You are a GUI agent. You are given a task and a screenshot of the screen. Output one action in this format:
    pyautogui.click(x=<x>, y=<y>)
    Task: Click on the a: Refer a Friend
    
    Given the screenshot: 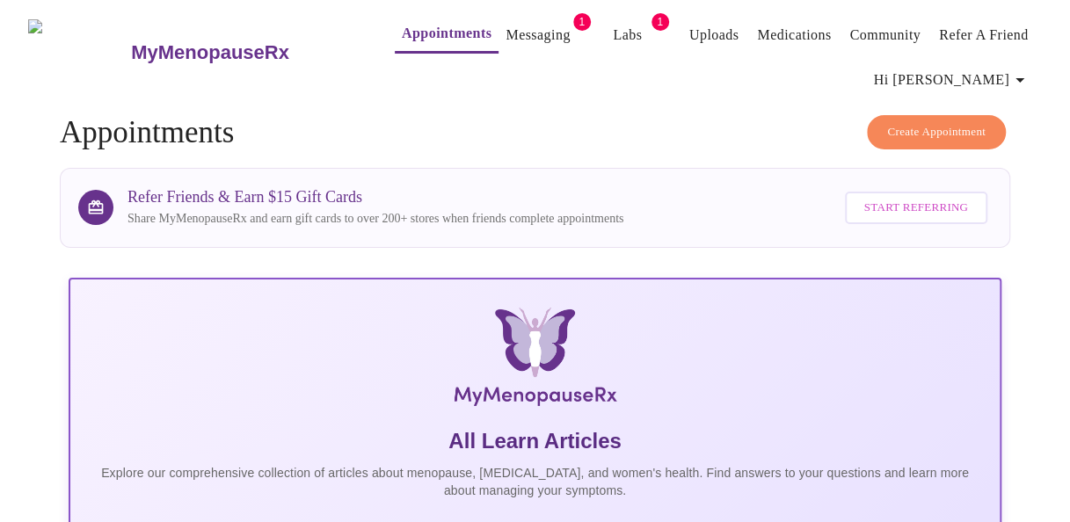 What is the action you would take?
    pyautogui.click(x=984, y=35)
    